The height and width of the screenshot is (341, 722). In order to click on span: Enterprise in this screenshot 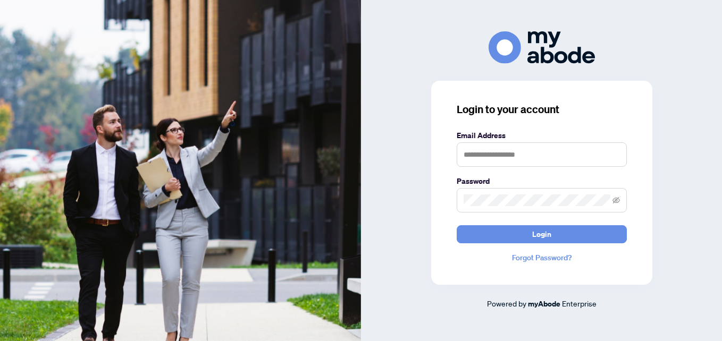, I will do `click(579, 304)`.